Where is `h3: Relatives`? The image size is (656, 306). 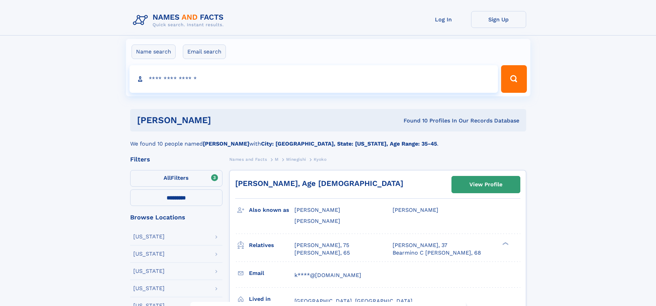
h3: Relatives is located at coordinates (272, 245).